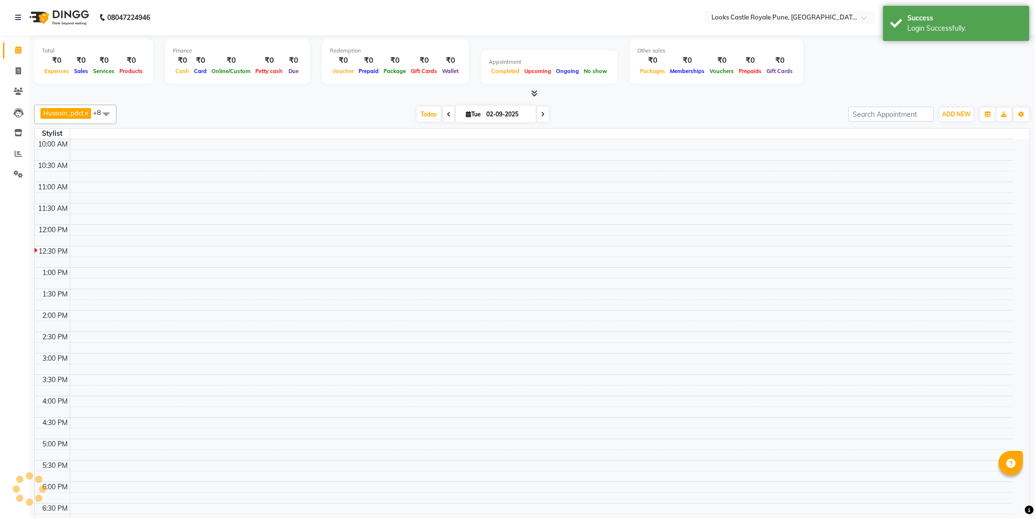 This screenshot has height=518, width=1035. What do you see at coordinates (549, 62) in the screenshot?
I see `div: Appointment` at bounding box center [549, 62].